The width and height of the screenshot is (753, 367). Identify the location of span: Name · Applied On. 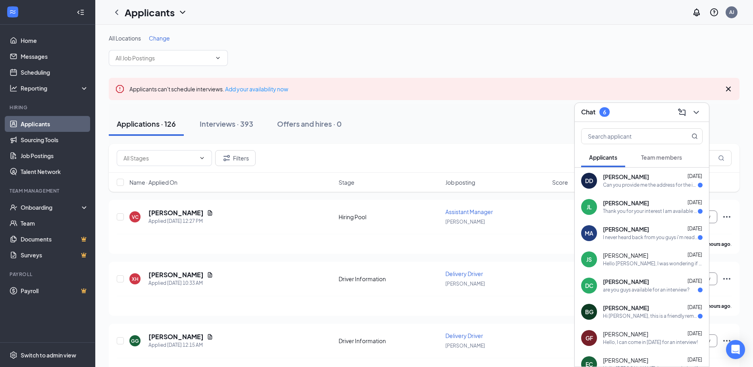
(153, 182).